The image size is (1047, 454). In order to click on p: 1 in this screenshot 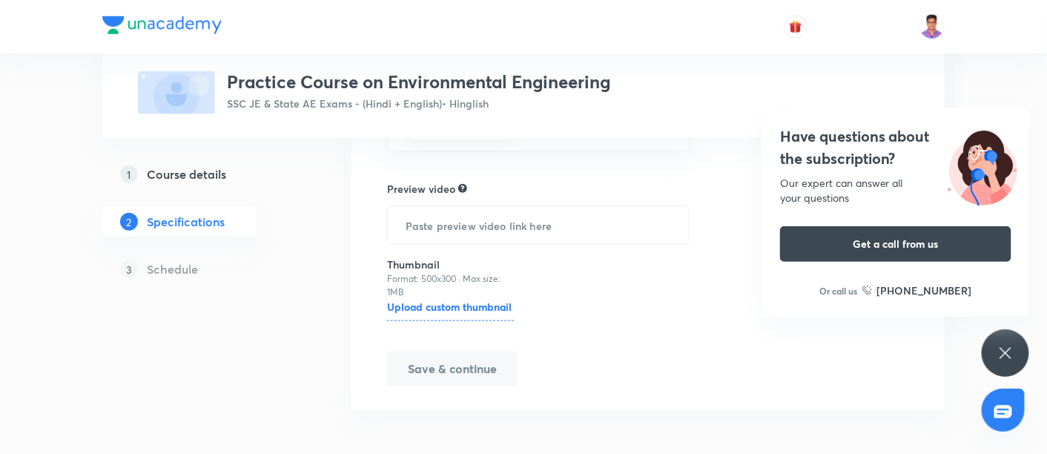, I will do `click(129, 174)`.